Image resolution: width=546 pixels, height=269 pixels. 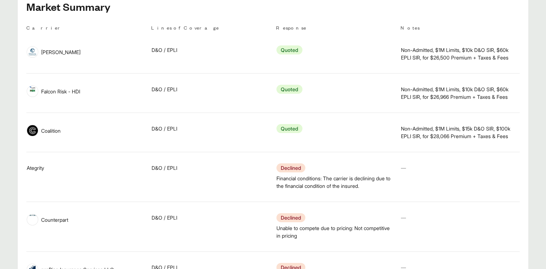 What do you see at coordinates (273, 6) in the screenshot?
I see `h2: Market Summary` at bounding box center [273, 6].